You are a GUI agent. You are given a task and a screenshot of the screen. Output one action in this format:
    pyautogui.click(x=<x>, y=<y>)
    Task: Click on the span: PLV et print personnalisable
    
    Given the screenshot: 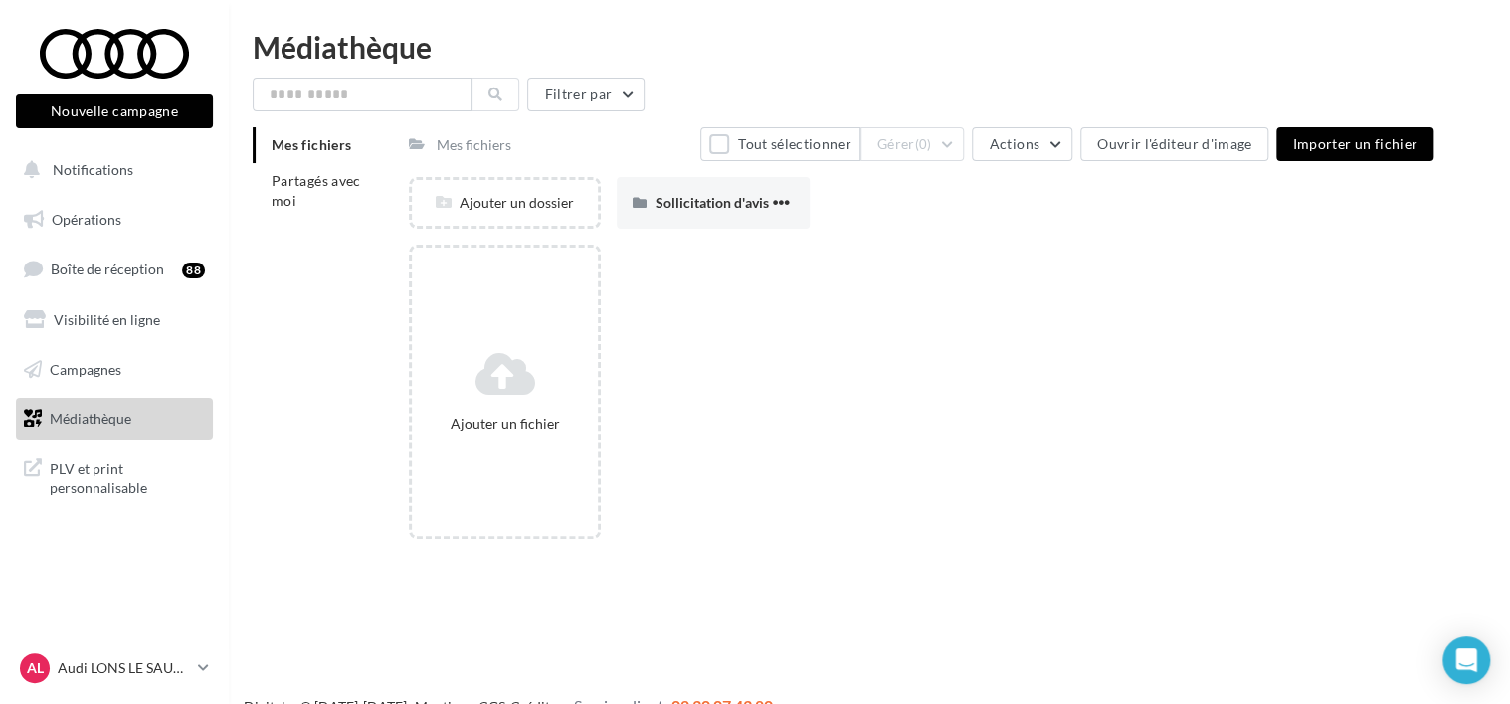 What is the action you would take?
    pyautogui.click(x=127, y=476)
    